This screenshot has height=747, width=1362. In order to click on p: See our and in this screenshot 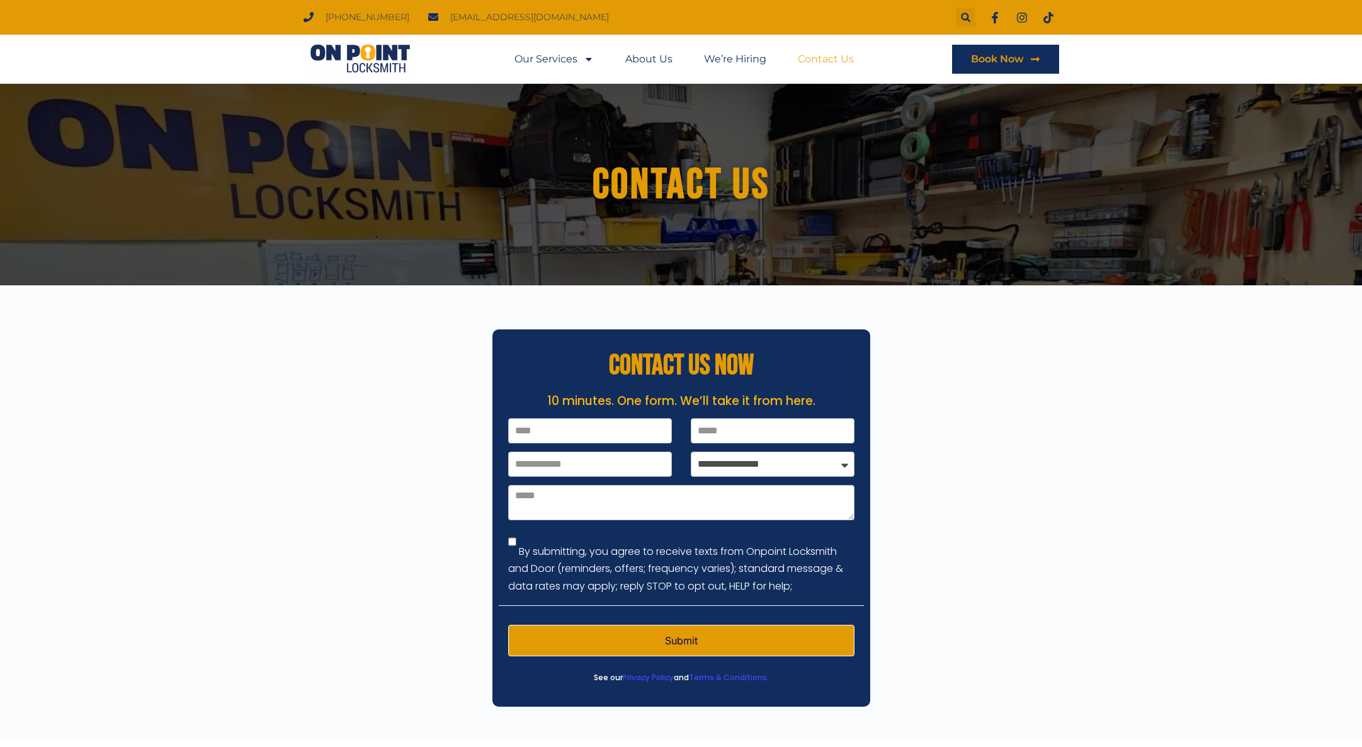, I will do `click(681, 678)`.